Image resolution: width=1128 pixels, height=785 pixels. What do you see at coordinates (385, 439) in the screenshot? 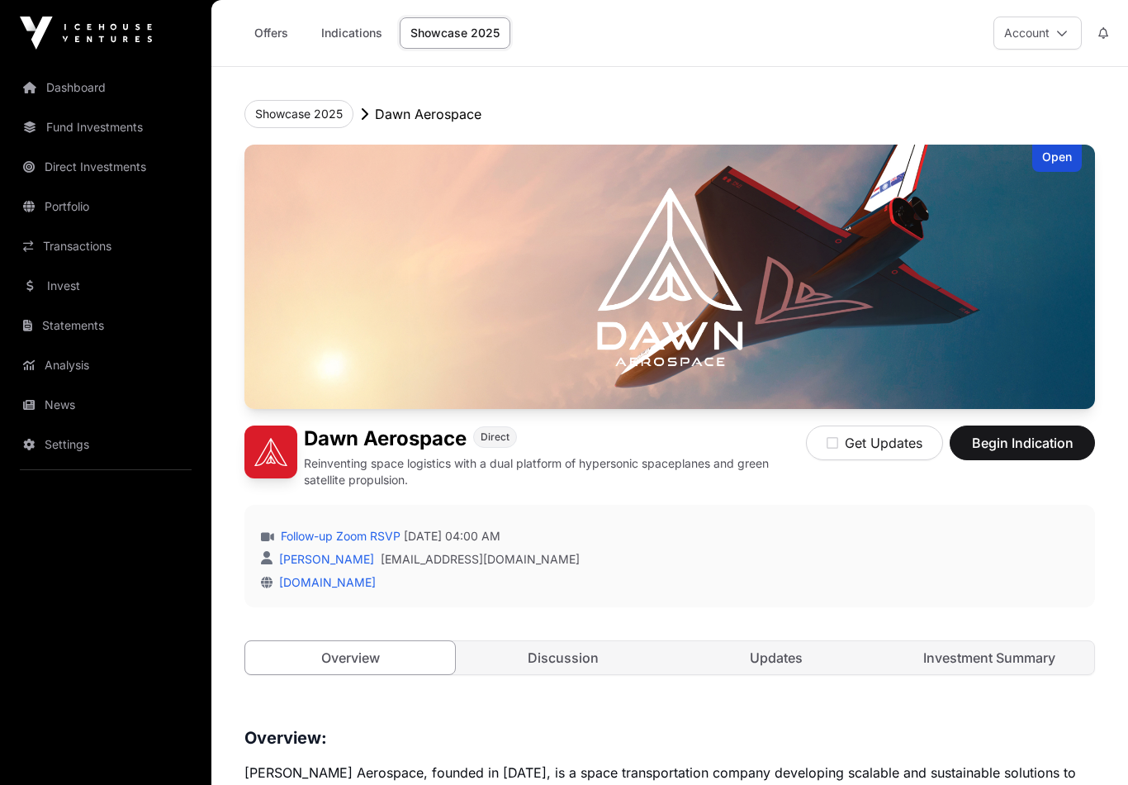
I see `h1: Dawn Aerospace` at bounding box center [385, 439].